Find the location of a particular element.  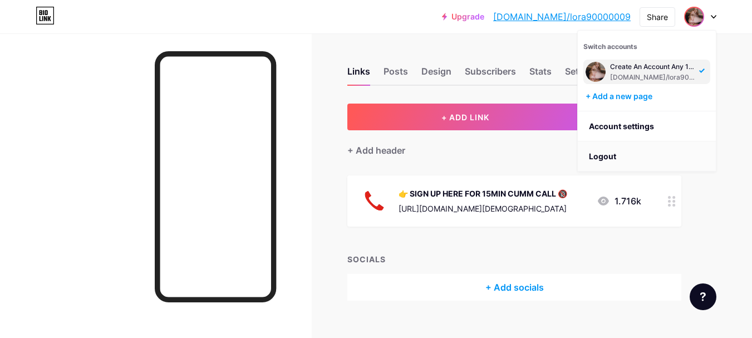

div: Stats is located at coordinates (540, 75).